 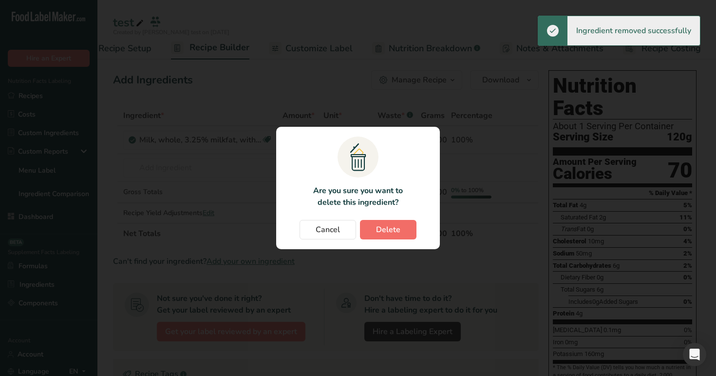 I want to click on div: Open Intercom Messenger, so click(x=695, y=354).